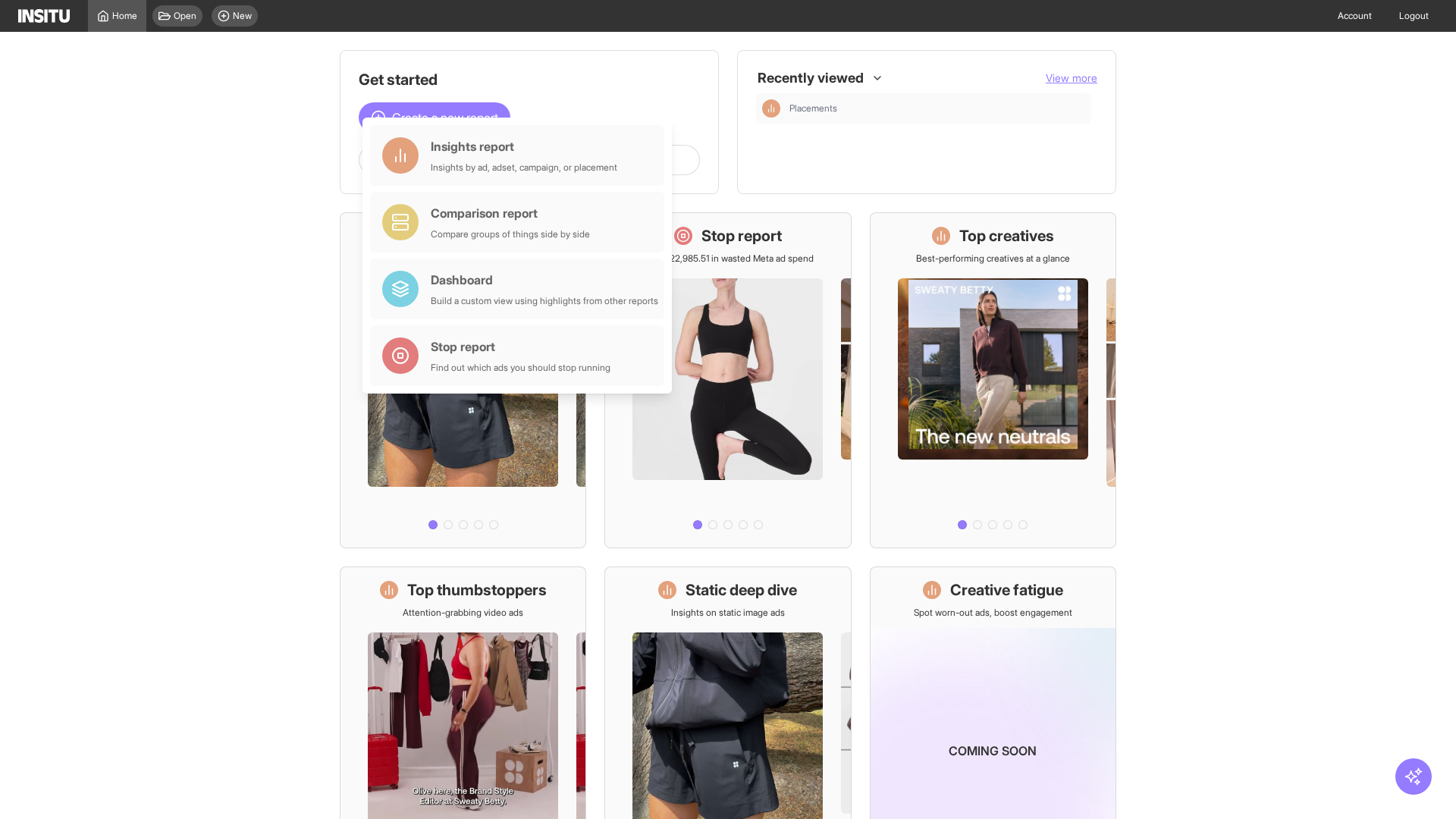  Describe the element at coordinates (520, 347) in the screenshot. I see `div: Stop report` at that location.